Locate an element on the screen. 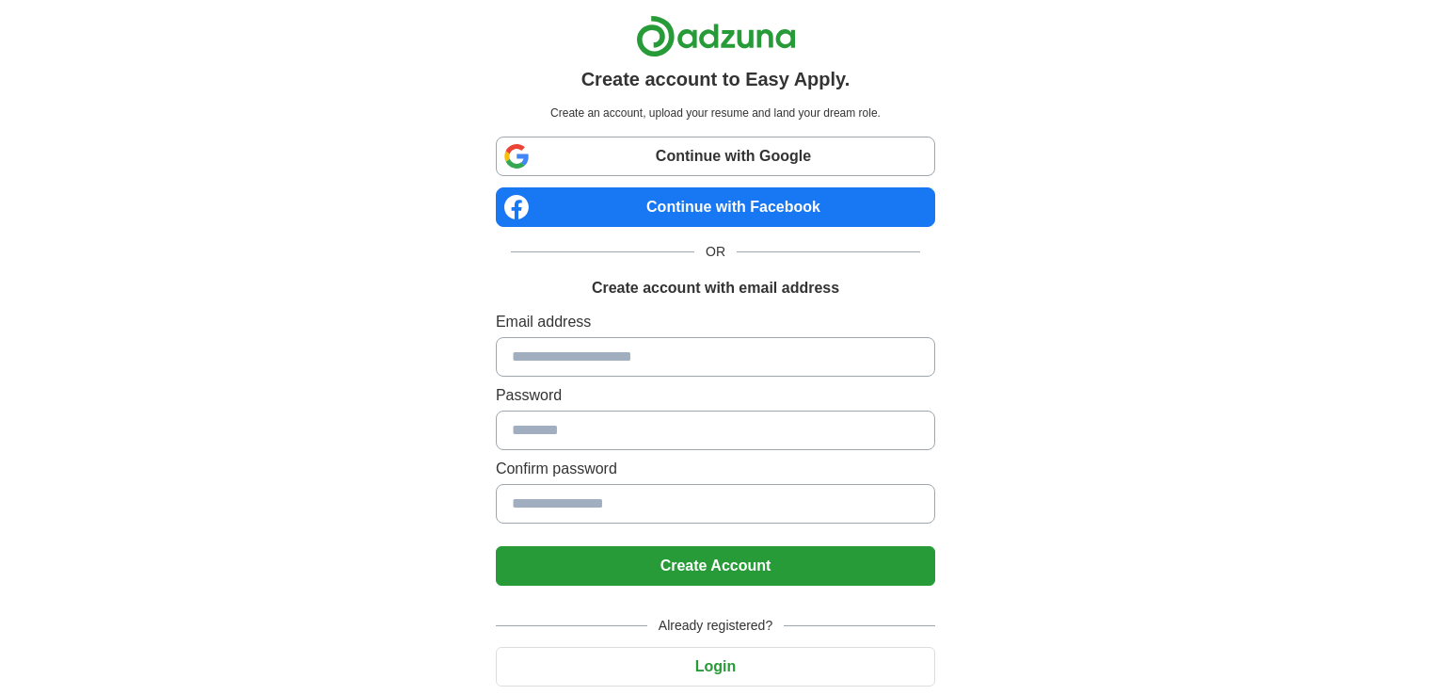  a: Continue with Facebook is located at coordinates (715, 207).